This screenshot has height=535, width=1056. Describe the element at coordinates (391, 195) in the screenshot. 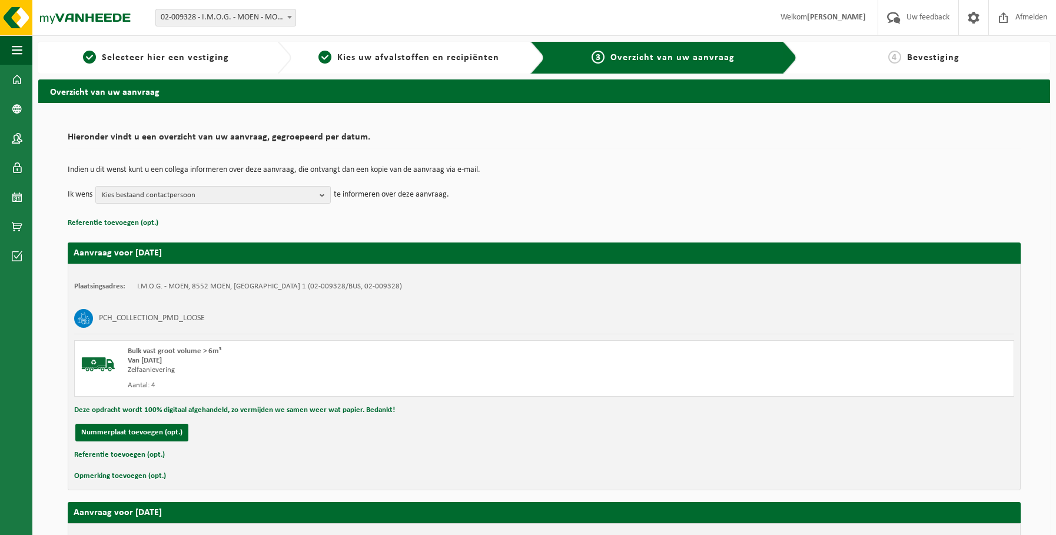

I see `p: te informeren over deze aanvraag.` at that location.